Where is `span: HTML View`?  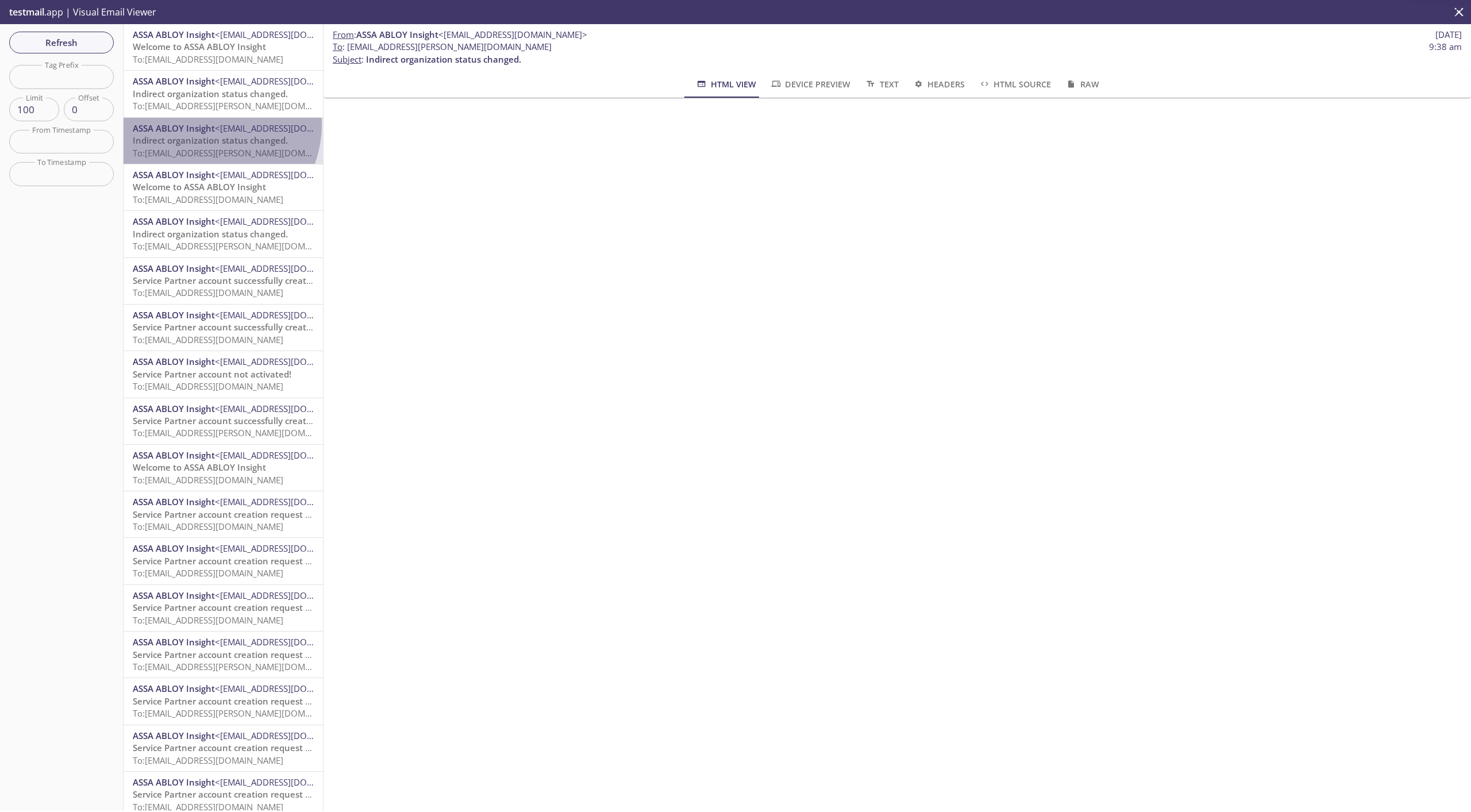 span: HTML View is located at coordinates (725, 84).